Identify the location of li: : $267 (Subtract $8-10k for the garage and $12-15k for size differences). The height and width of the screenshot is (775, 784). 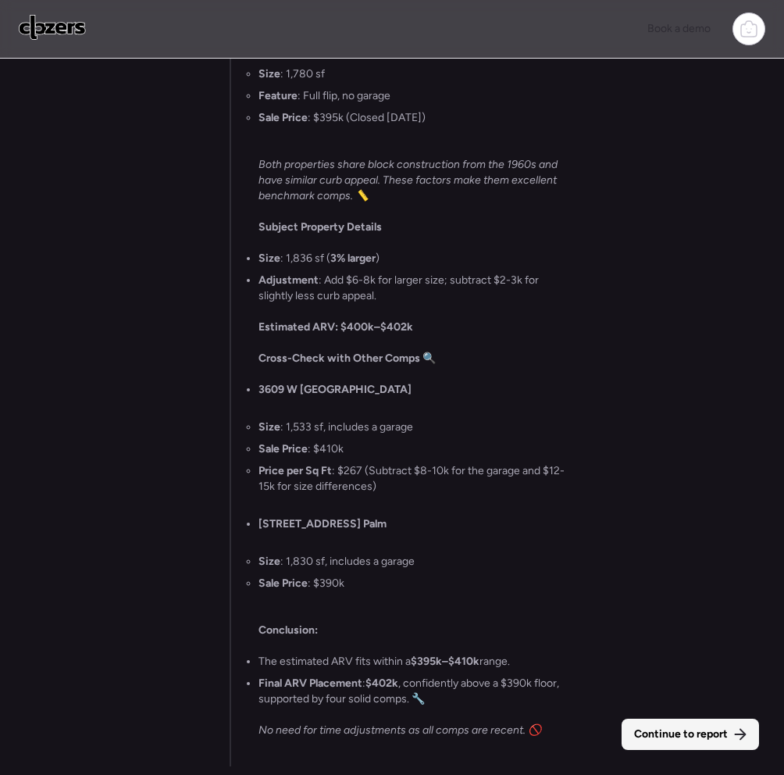
(414, 479).